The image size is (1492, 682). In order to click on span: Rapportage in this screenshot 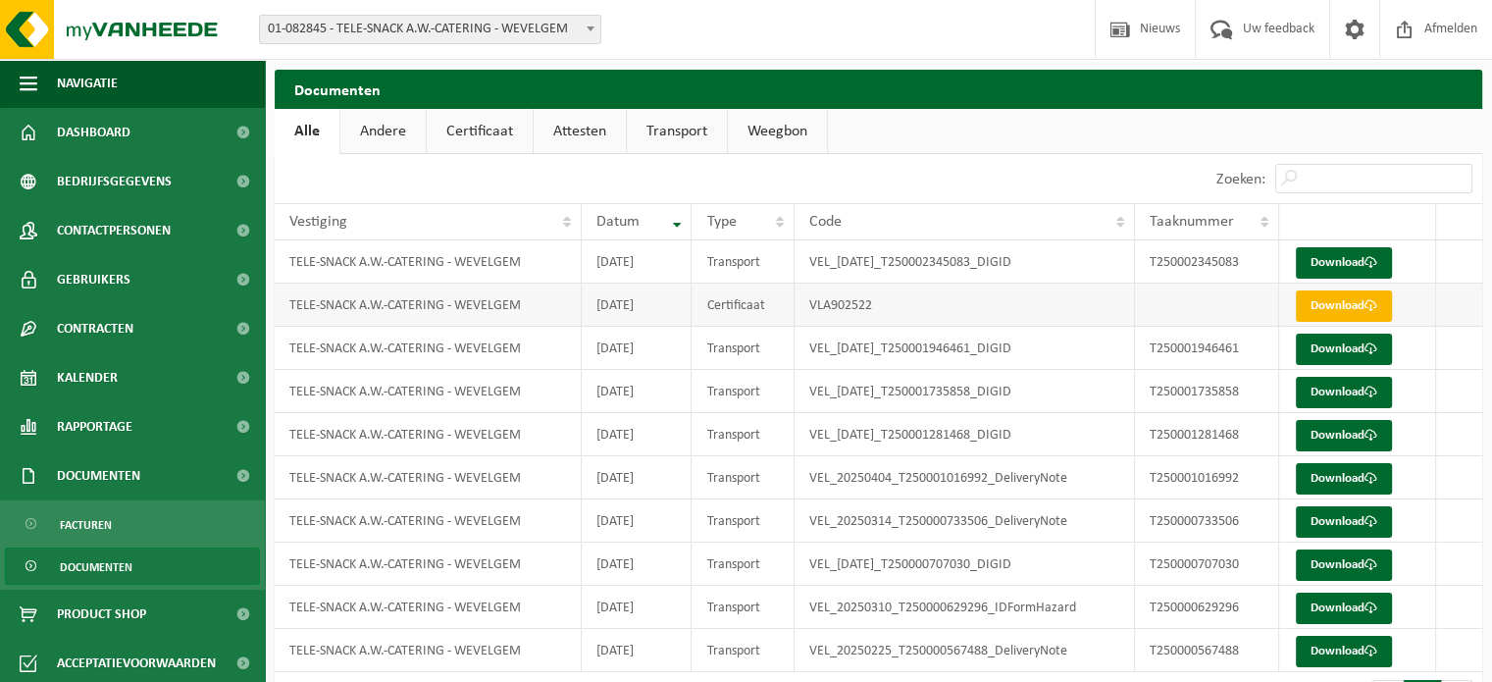, I will do `click(94, 427)`.